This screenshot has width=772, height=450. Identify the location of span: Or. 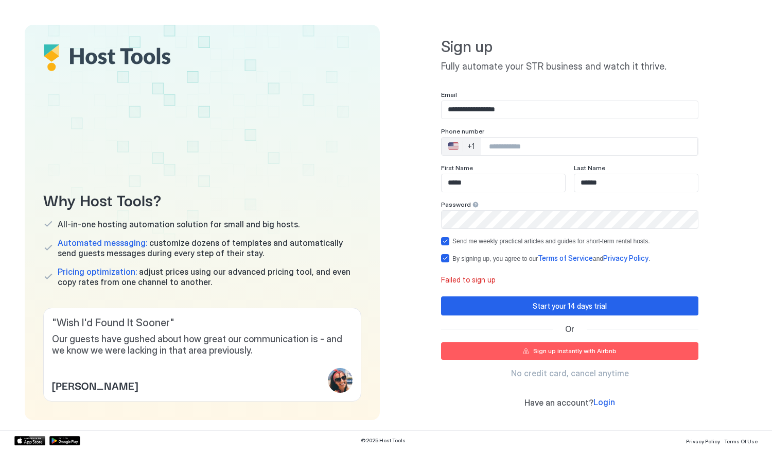
(570, 329).